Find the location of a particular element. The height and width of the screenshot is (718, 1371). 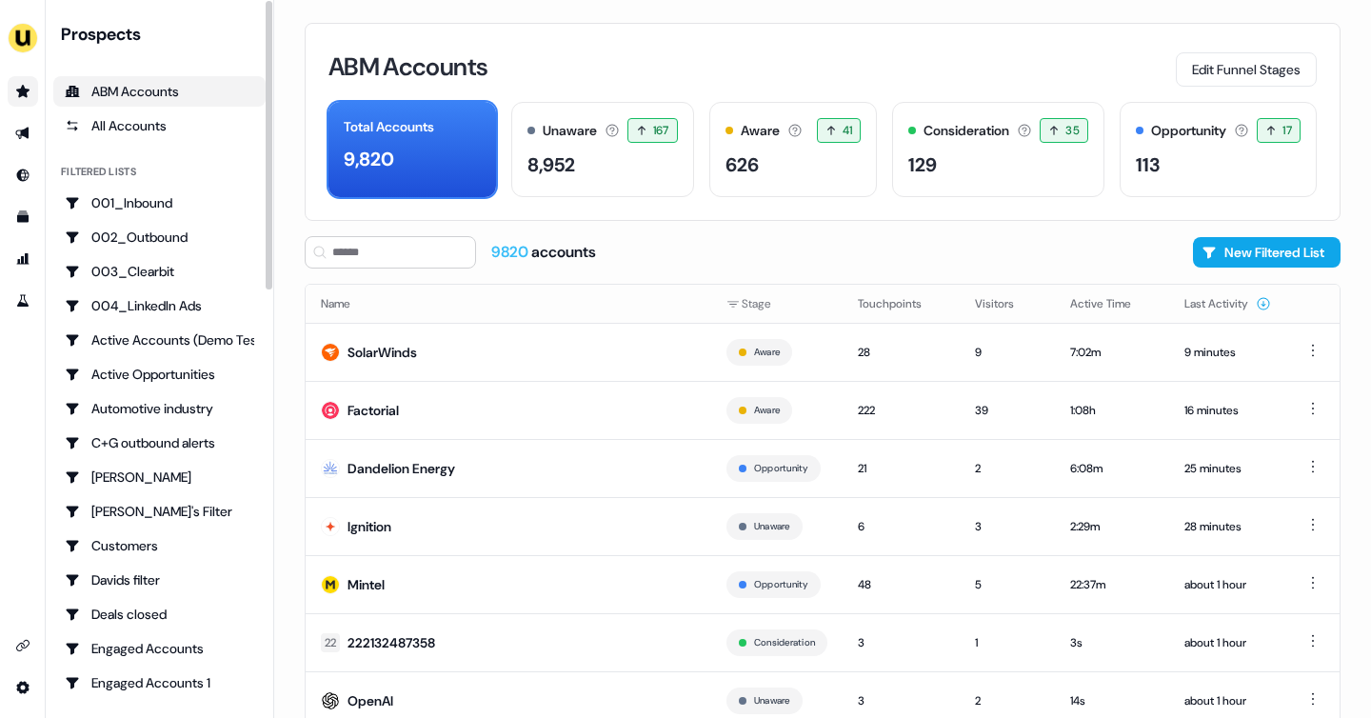

button: Unaware is located at coordinates (772, 701).